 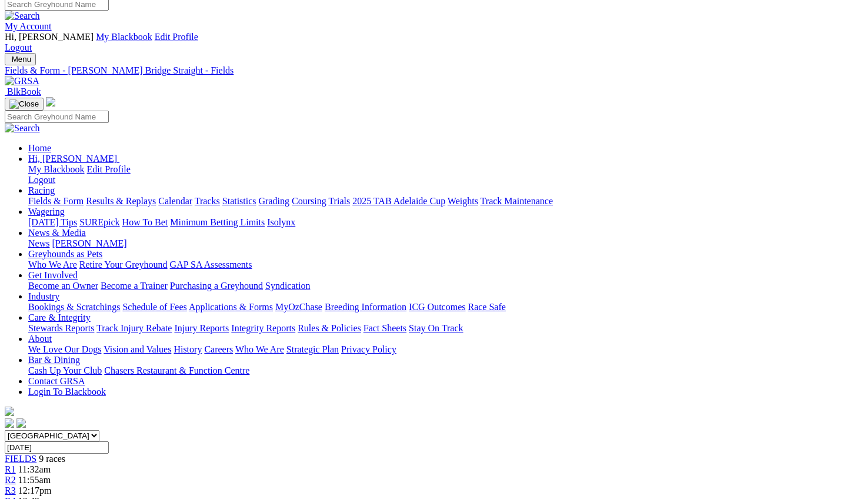 I want to click on a: Become an Owner, so click(x=63, y=285).